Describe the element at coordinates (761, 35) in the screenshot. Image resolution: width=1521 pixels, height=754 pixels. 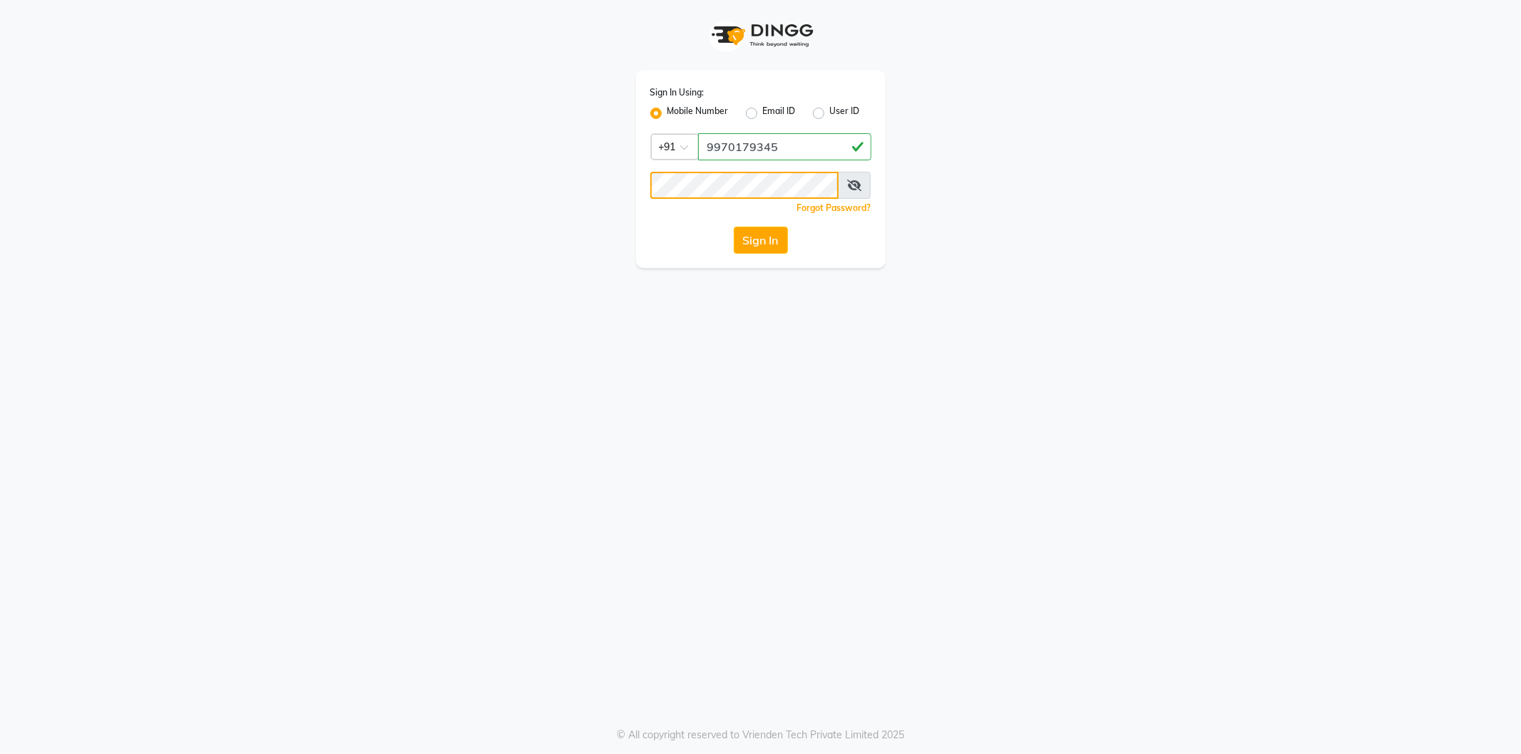
I see `img: logo1.svg` at that location.